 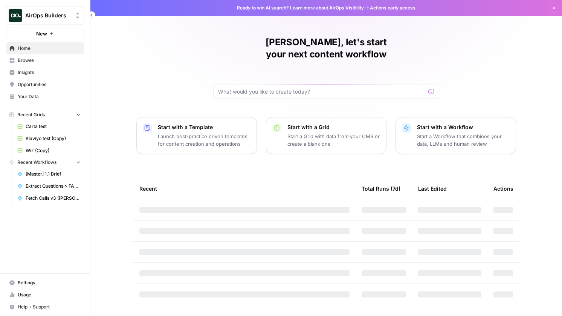 I want to click on p: Launch best-practice driven templates for content creation and operations, so click(x=204, y=140).